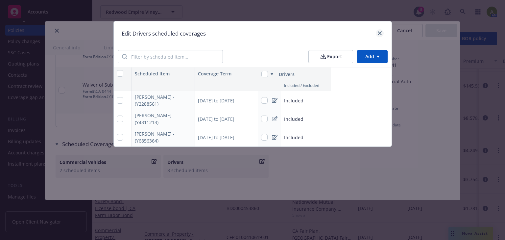  I want to click on div: Included / Excluded, so click(306, 85).